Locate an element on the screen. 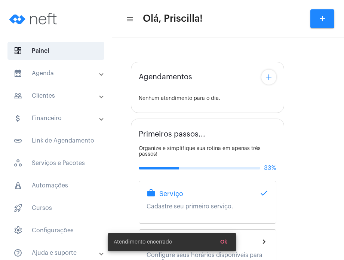 The image size is (344, 260). img: logo-neft-novo-2.png is located at coordinates (34, 19).